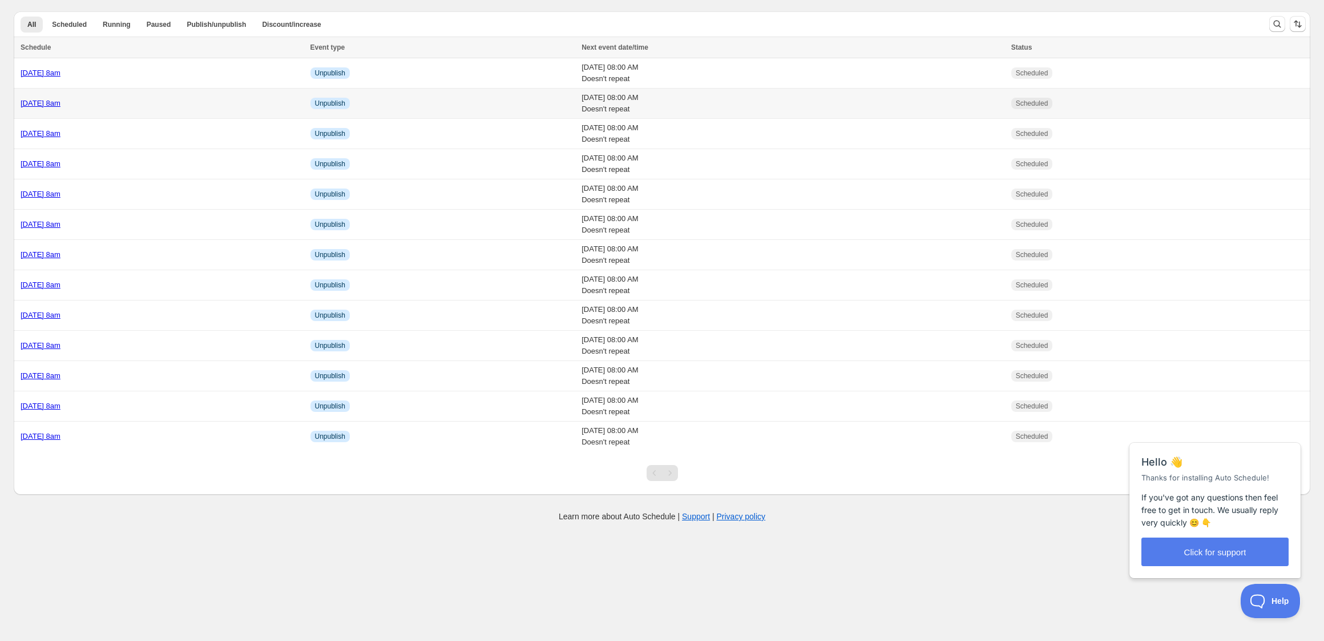  Describe the element at coordinates (291, 25) in the screenshot. I see `span: Discount/increase` at that location.